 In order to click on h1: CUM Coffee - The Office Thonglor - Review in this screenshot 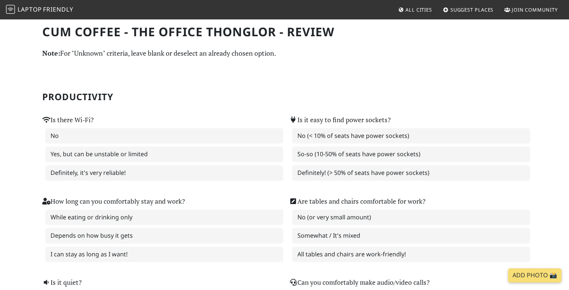, I will do `click(285, 32)`.